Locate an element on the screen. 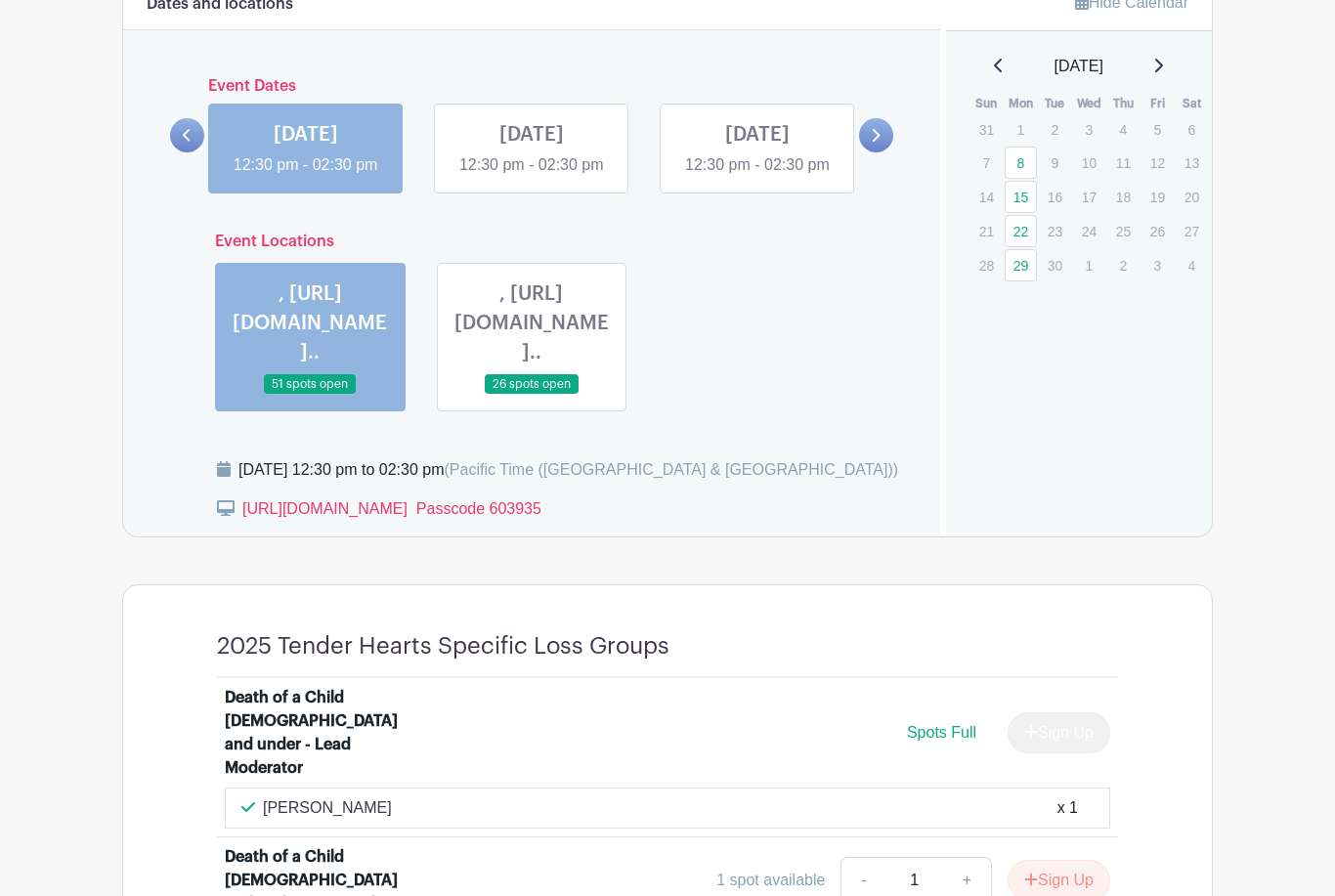 The image size is (1335, 896). p: 19 is located at coordinates (1157, 197).